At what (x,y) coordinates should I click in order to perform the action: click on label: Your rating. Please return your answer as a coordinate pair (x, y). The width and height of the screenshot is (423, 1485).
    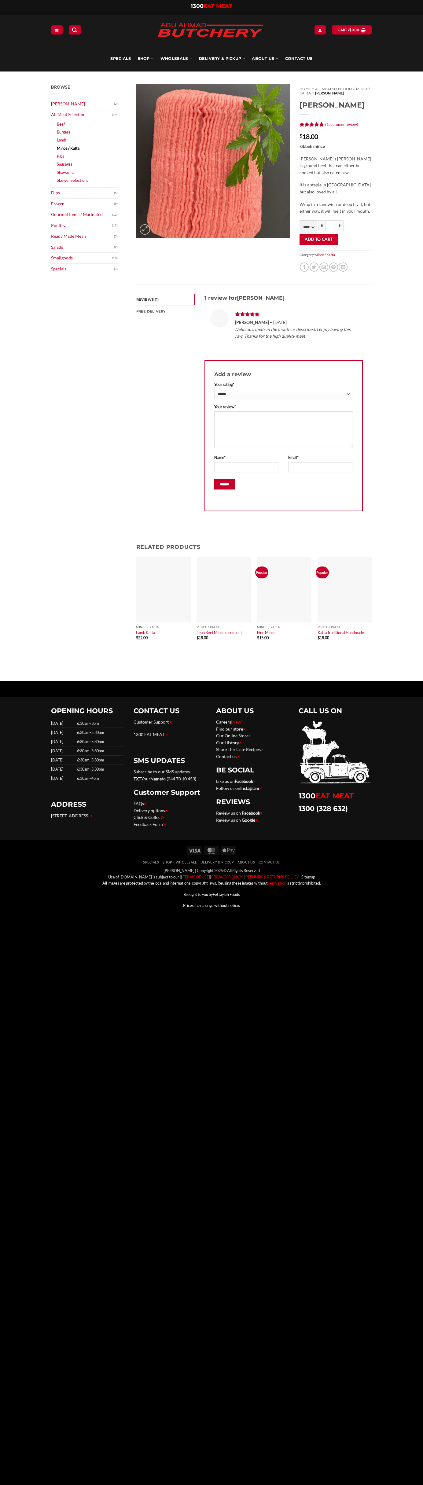
    Looking at the image, I should click on (284, 384).